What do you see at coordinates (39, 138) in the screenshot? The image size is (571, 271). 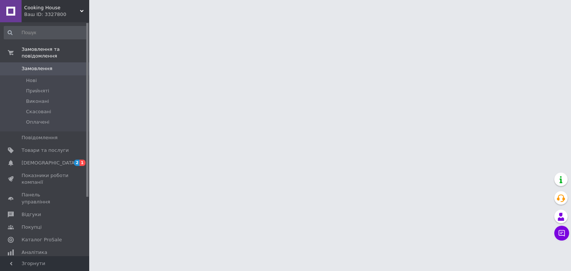 I see `span: Повідомлення` at bounding box center [39, 138].